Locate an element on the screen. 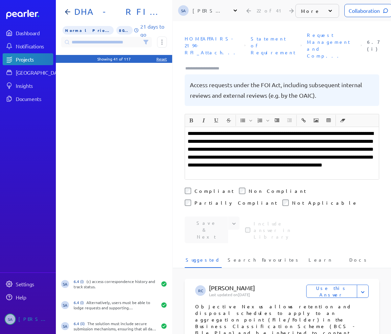 The width and height of the screenshot is (391, 334). div: The solution must include secure submission mechanisms, ensuring that all data transmitted during... is located at coordinates (115, 326).